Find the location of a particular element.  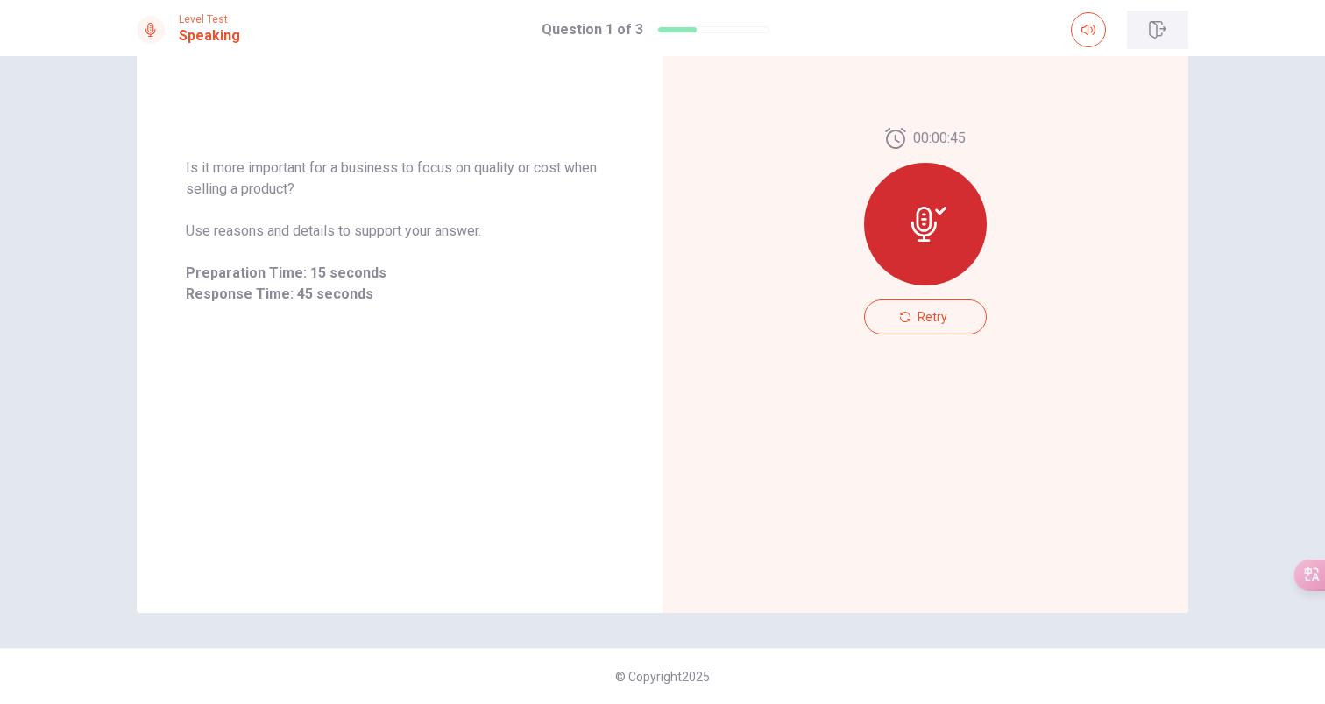

span: Is it more important for a business to focus on quality or cost when selling a product? is located at coordinates (400, 179).